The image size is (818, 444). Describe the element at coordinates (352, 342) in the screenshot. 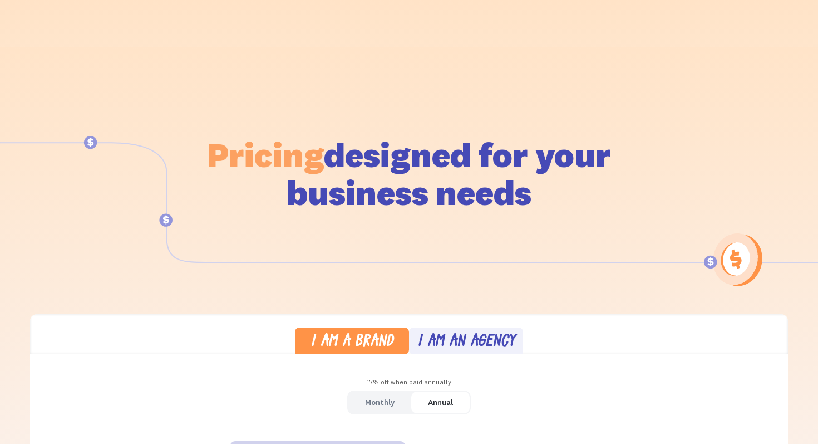

I see `div: I am a brand` at that location.